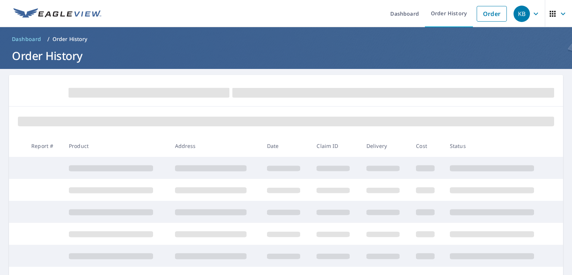 This screenshot has height=275, width=572. What do you see at coordinates (522, 14) in the screenshot?
I see `div: KB` at bounding box center [522, 14].